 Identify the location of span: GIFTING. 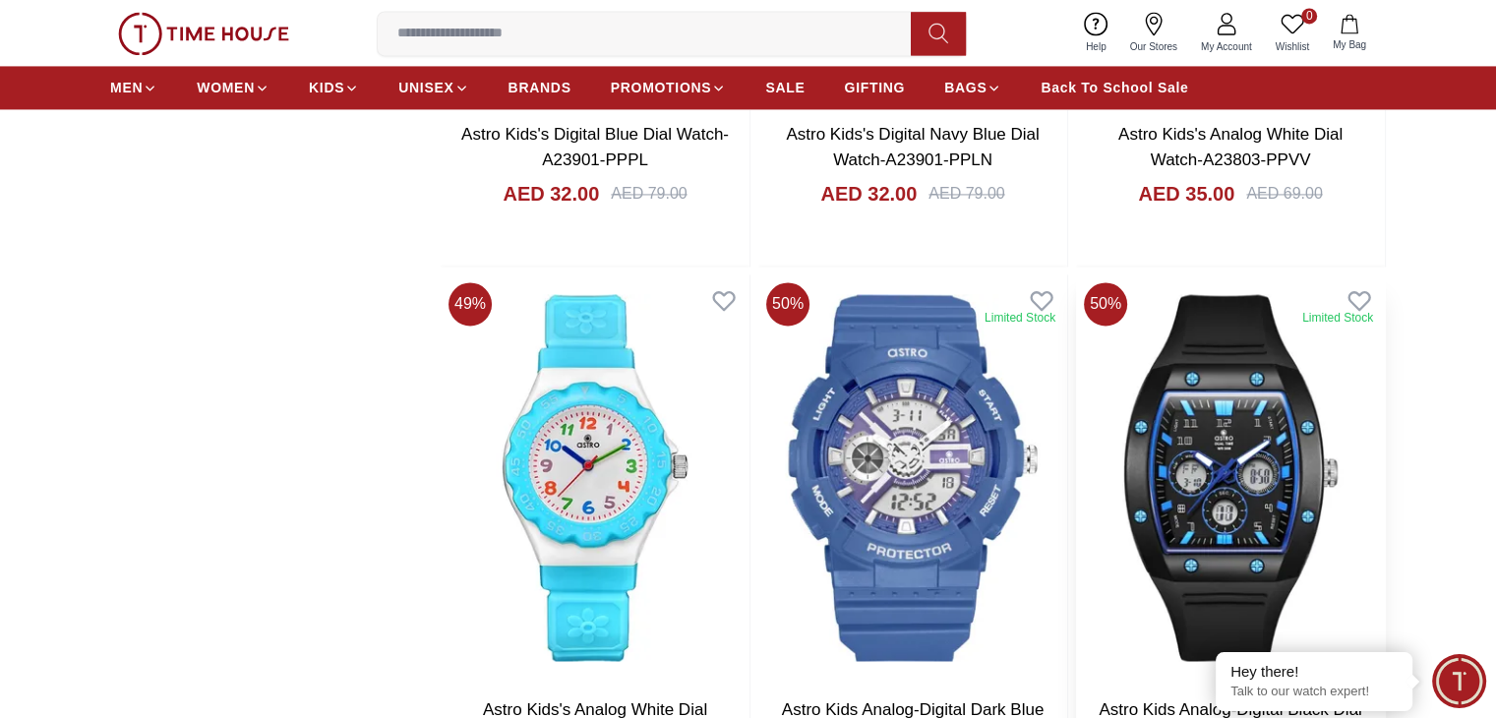
(874, 88).